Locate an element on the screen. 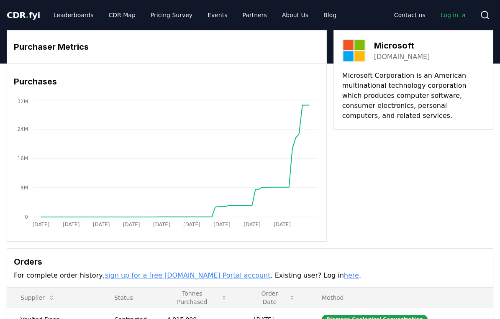 The height and width of the screenshot is (319, 500). span: Log in is located at coordinates (453, 15).